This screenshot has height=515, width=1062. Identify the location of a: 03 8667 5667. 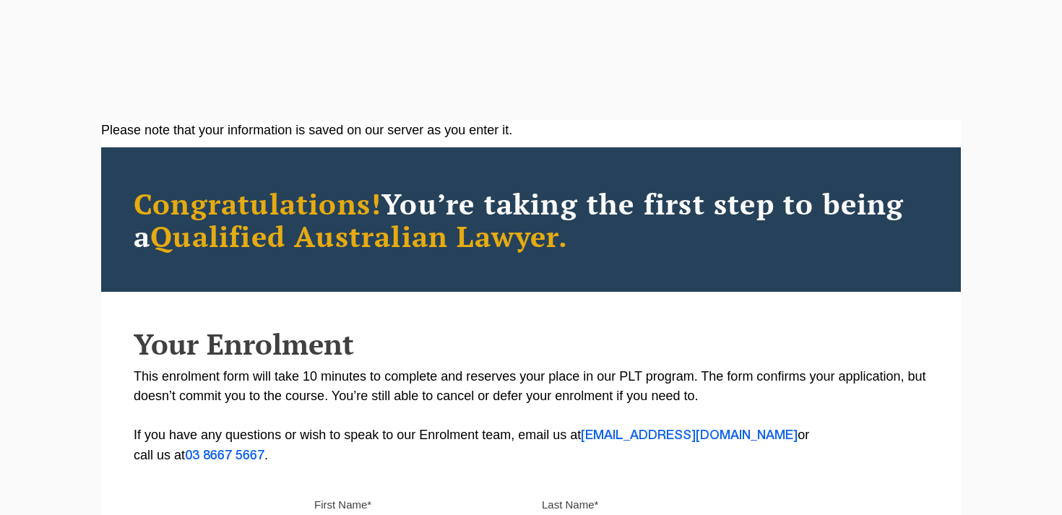
(225, 456).